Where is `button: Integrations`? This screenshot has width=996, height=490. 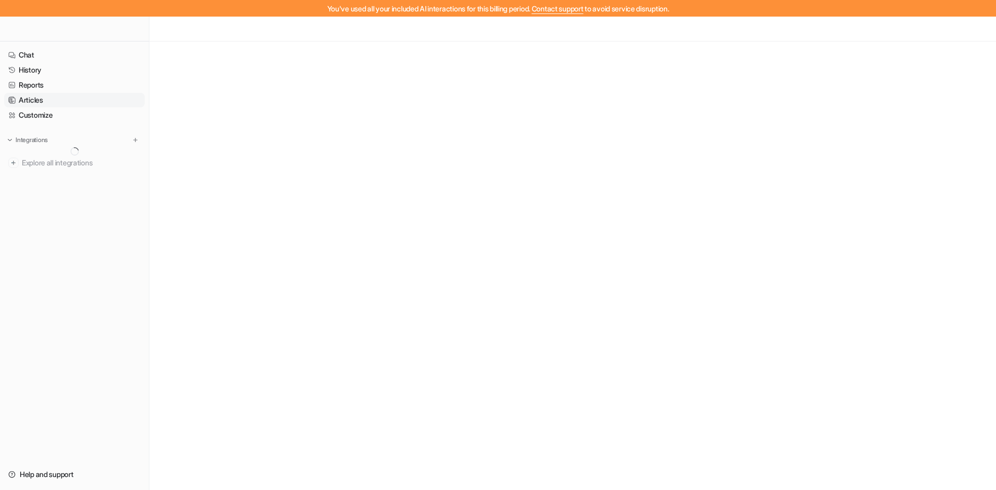 button: Integrations is located at coordinates (27, 140).